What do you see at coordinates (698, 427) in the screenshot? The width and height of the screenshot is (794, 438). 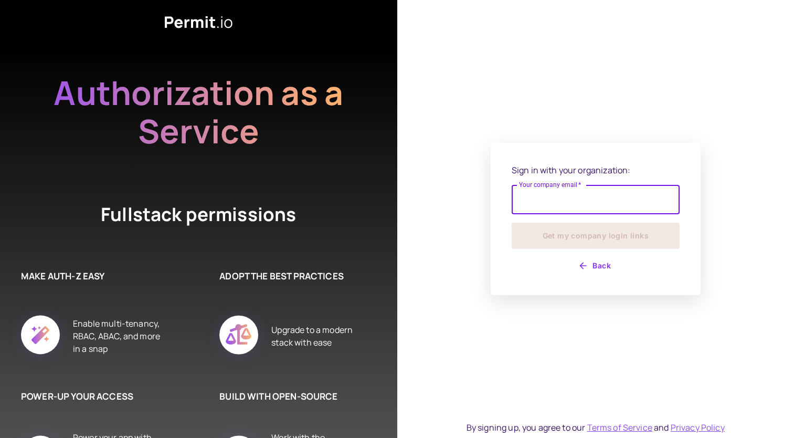 I see `a: Privacy Policy` at bounding box center [698, 427].